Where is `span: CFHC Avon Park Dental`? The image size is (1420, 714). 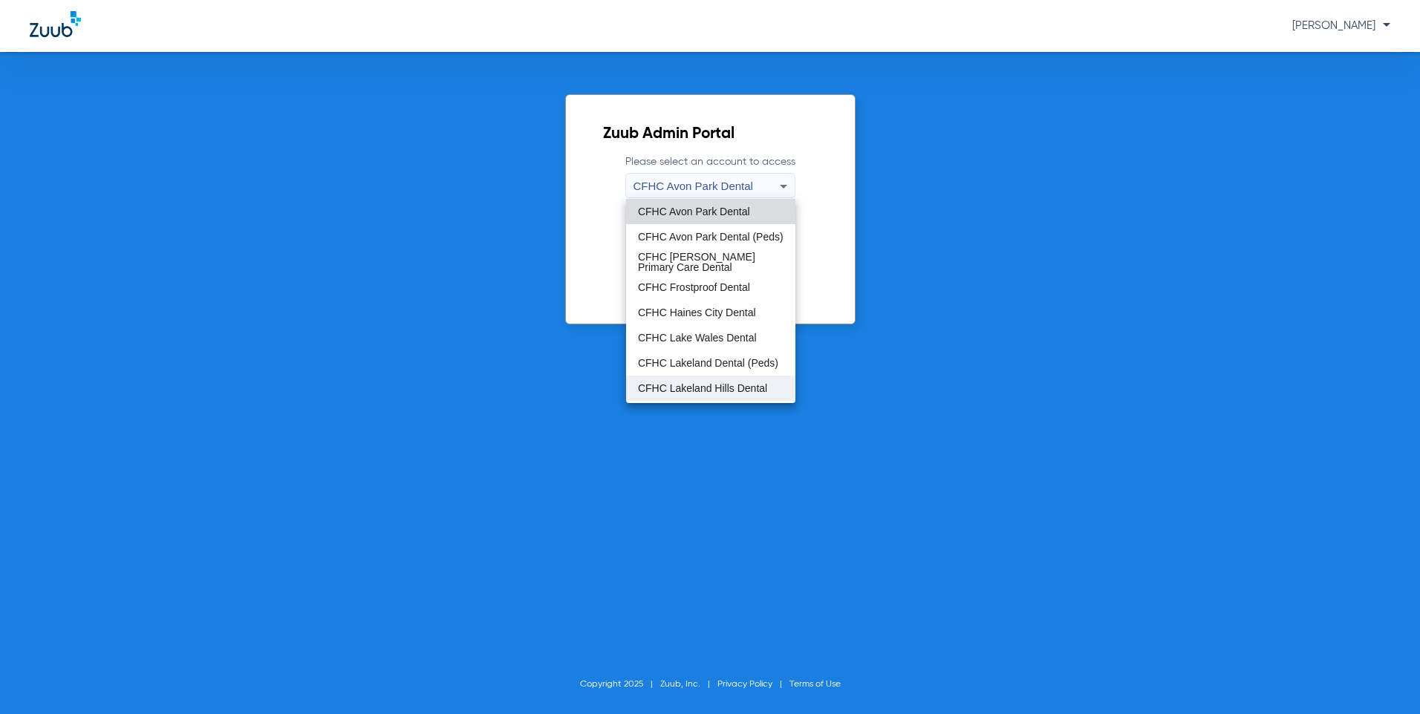
span: CFHC Avon Park Dental is located at coordinates (694, 212).